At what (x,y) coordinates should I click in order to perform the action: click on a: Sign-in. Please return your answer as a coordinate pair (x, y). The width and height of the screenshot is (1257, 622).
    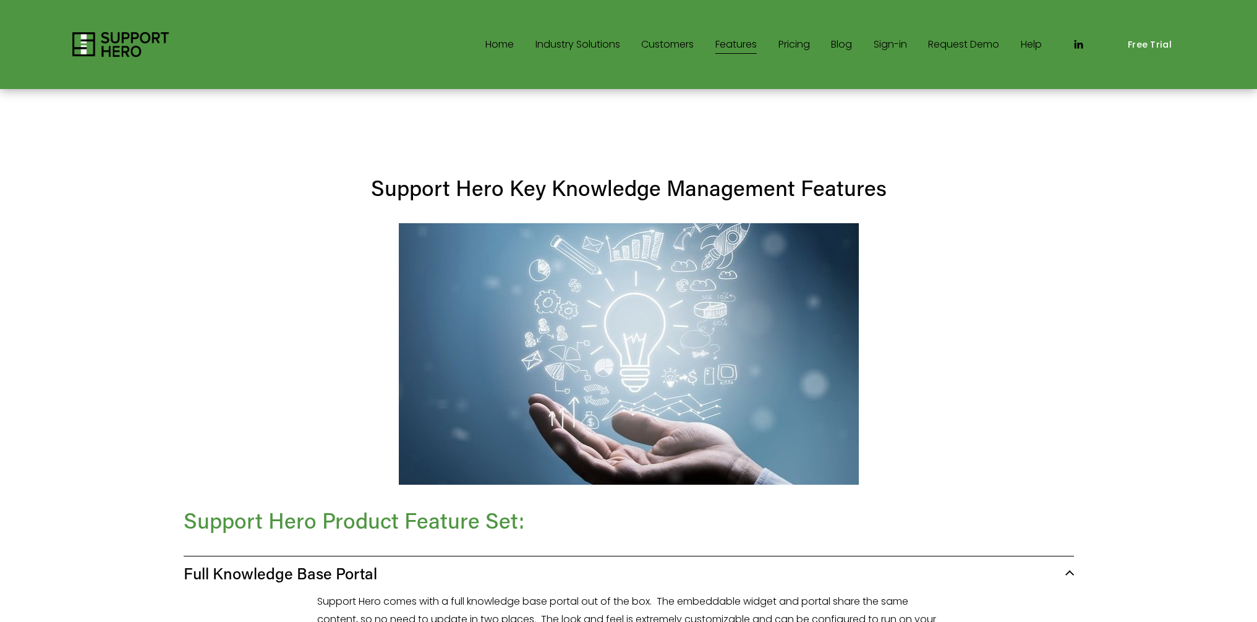
    Looking at the image, I should click on (890, 45).